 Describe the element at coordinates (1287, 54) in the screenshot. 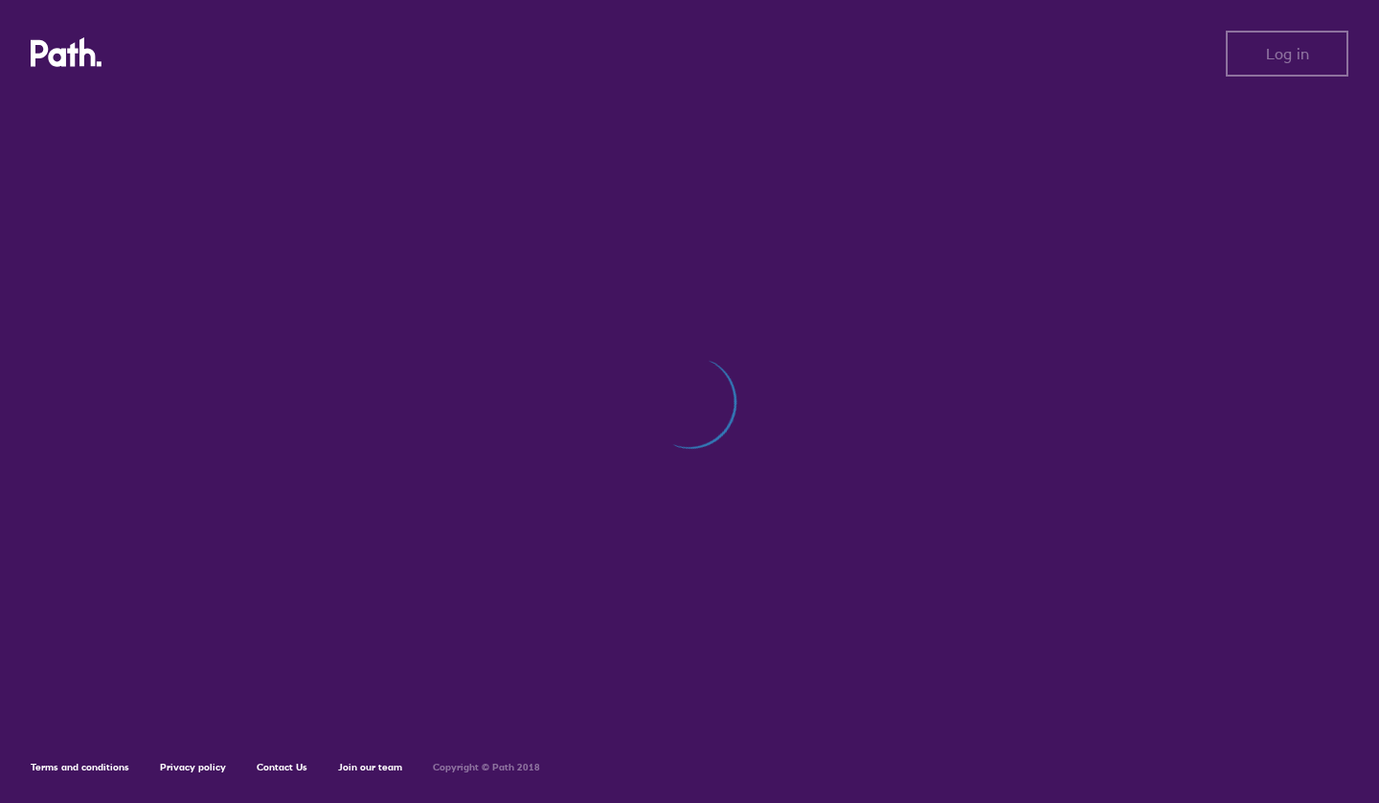

I see `button: Log in` at that location.